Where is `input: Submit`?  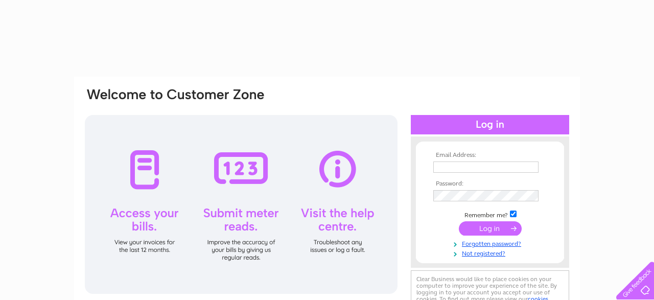
input: Submit is located at coordinates (490, 228).